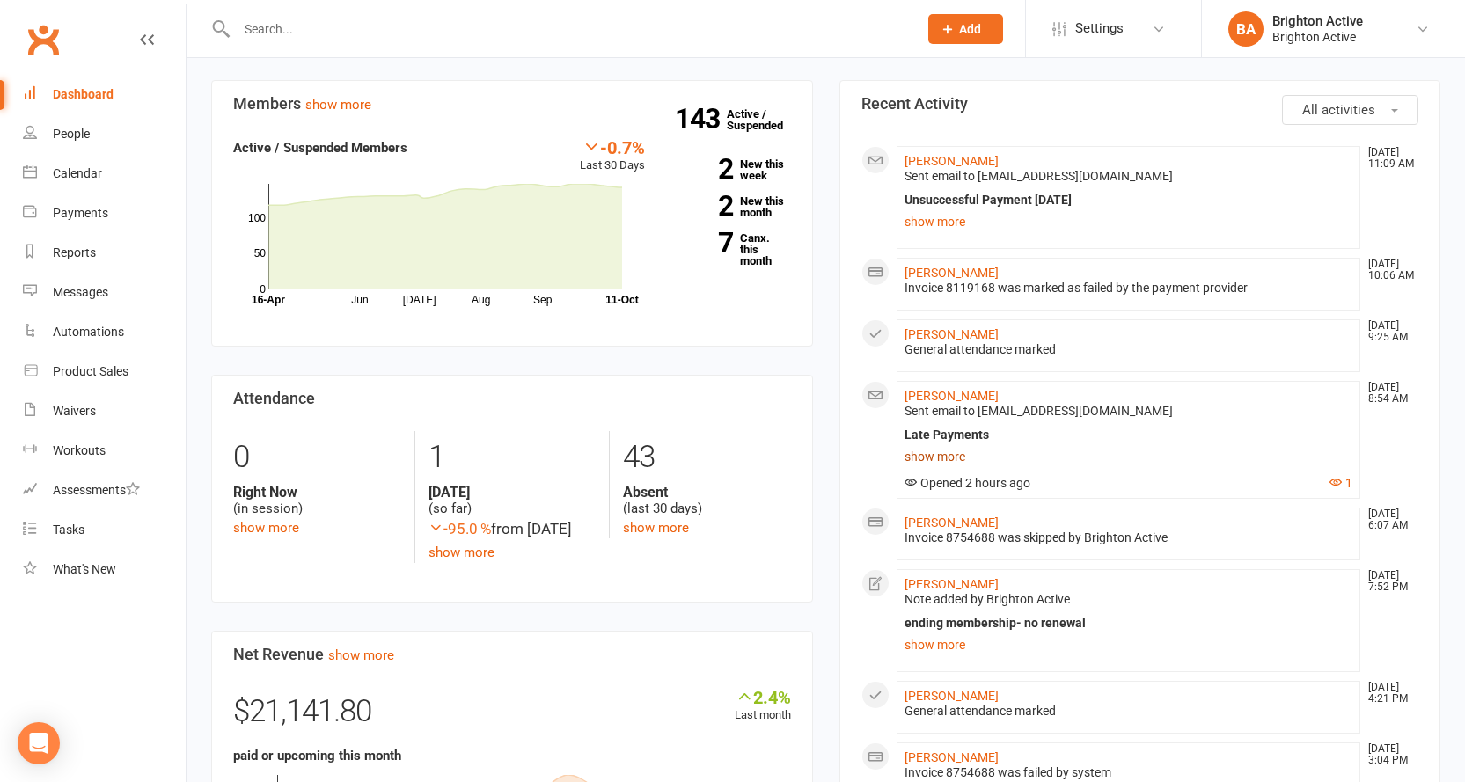 The image size is (1465, 782). I want to click on div: Open Intercom Messenger, so click(39, 744).